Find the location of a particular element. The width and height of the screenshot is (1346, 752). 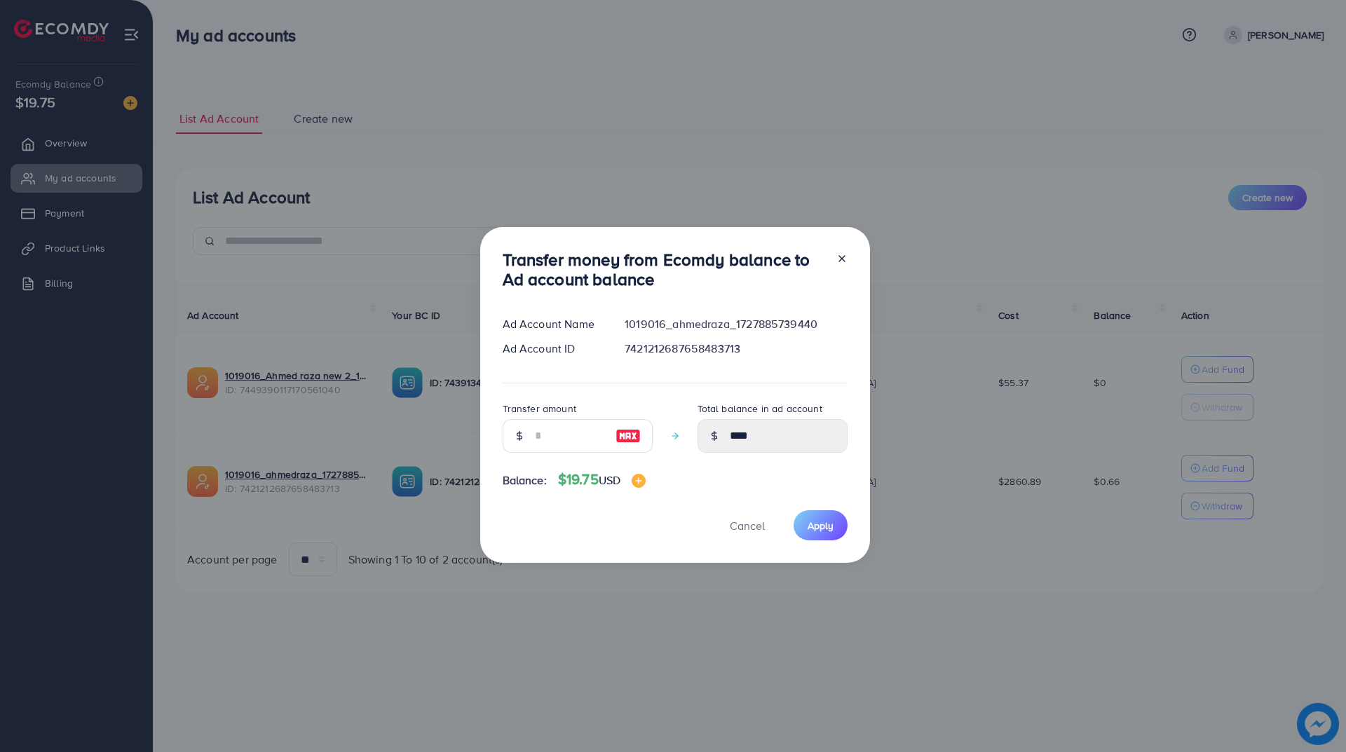

span: USD is located at coordinates (609, 480).